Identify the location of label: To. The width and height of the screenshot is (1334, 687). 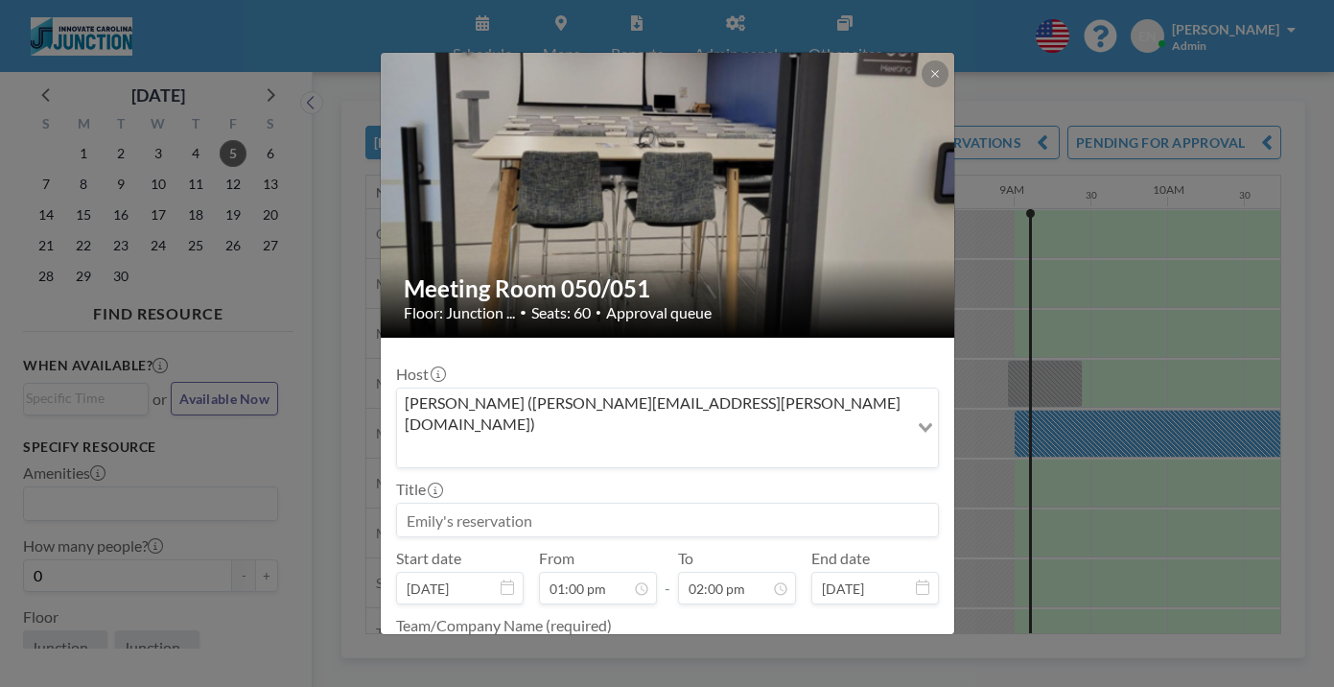
(686, 558).